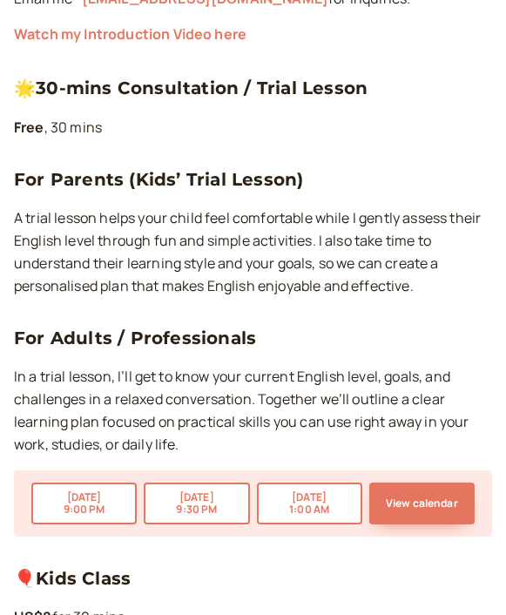  Describe the element at coordinates (253, 253) in the screenshot. I see `p: A trial lesson helps your child feel comfortable while I gently assess their English level throug...` at that location.